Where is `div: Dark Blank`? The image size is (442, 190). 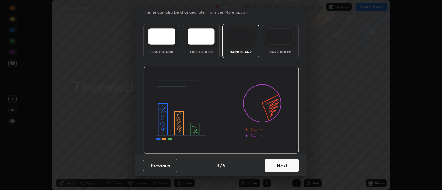 div: Dark Blank is located at coordinates (240, 52).